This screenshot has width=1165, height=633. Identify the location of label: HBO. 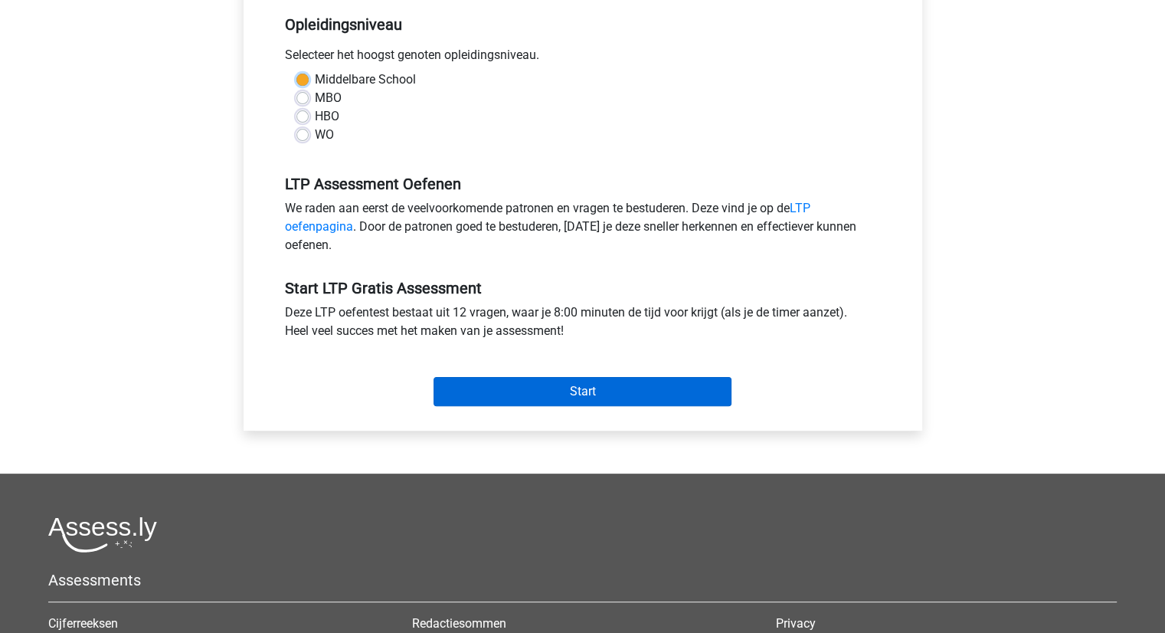
(327, 116).